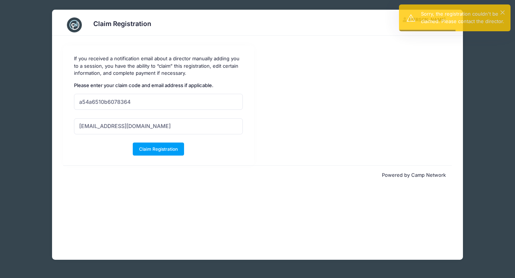 This screenshot has width=515, height=278. I want to click on h3: Claim Registration, so click(122, 23).